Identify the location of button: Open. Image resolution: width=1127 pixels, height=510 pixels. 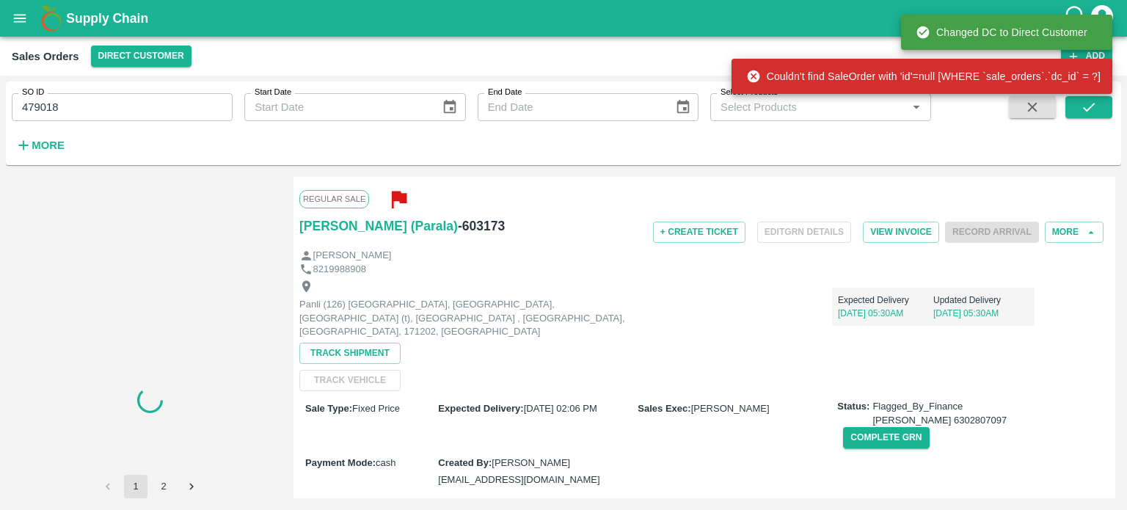
(916, 107).